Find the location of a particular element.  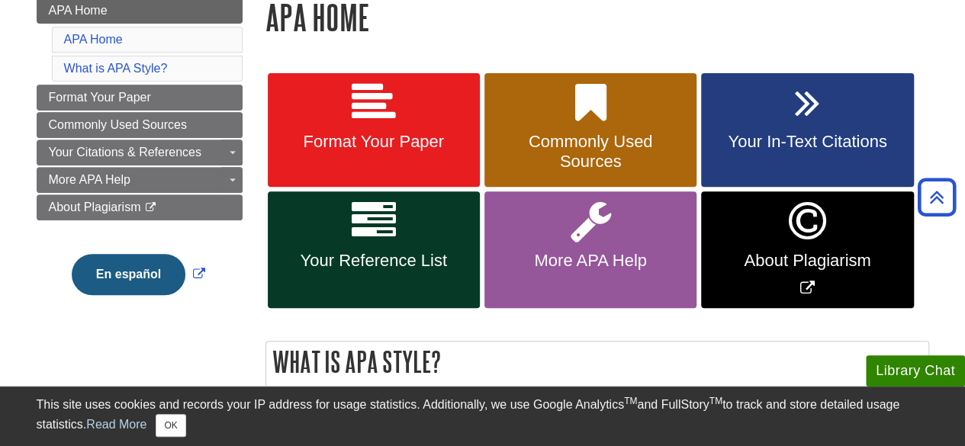

i: This link opens in a new window is located at coordinates (150, 207).